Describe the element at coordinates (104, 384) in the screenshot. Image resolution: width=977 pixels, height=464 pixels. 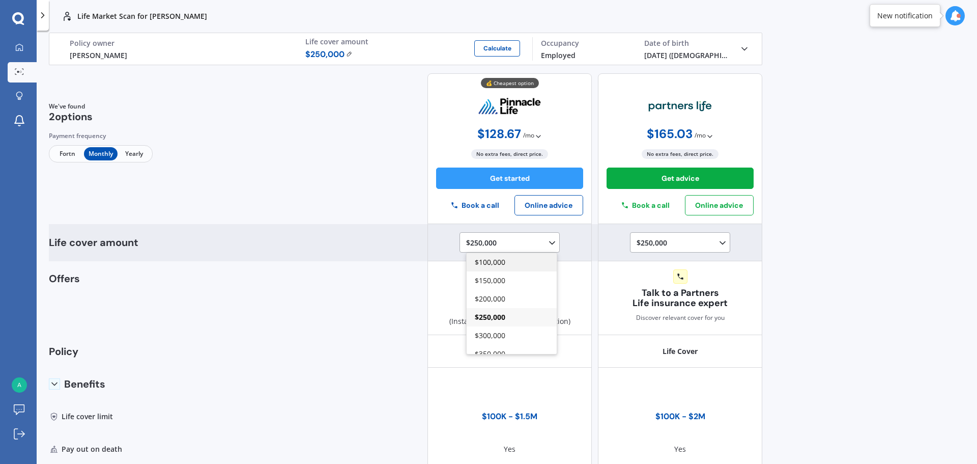
I see `div: Benefits` at that location.